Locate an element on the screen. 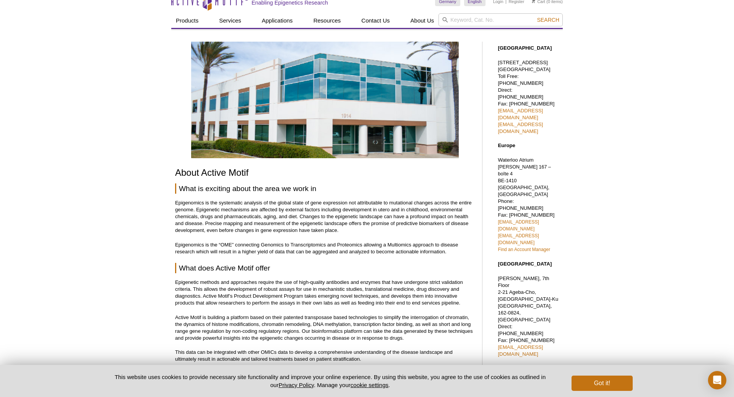  p: This website uses cookies to provide necessary site functionality and improve your online experie... is located at coordinates (330, 381).